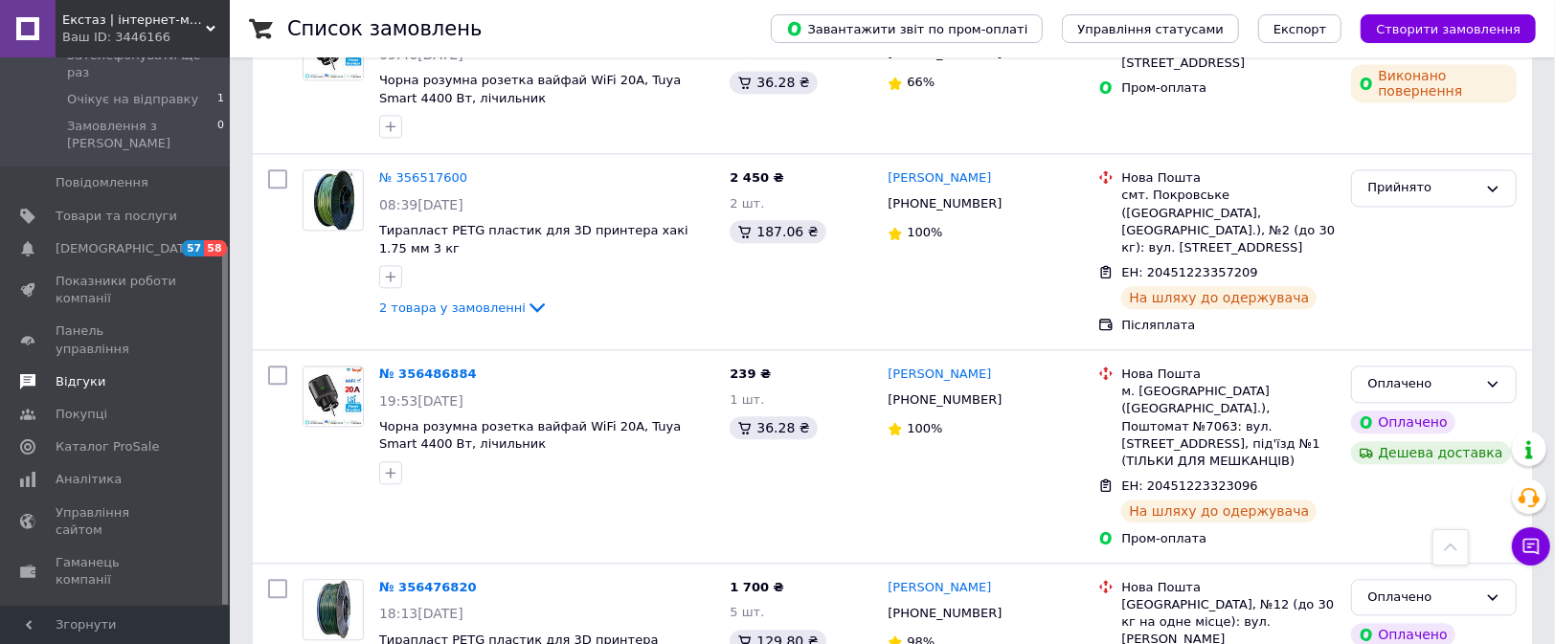 This screenshot has height=644, width=1555. What do you see at coordinates (423, 177) in the screenshot?
I see `a: № 356517600` at bounding box center [423, 177].